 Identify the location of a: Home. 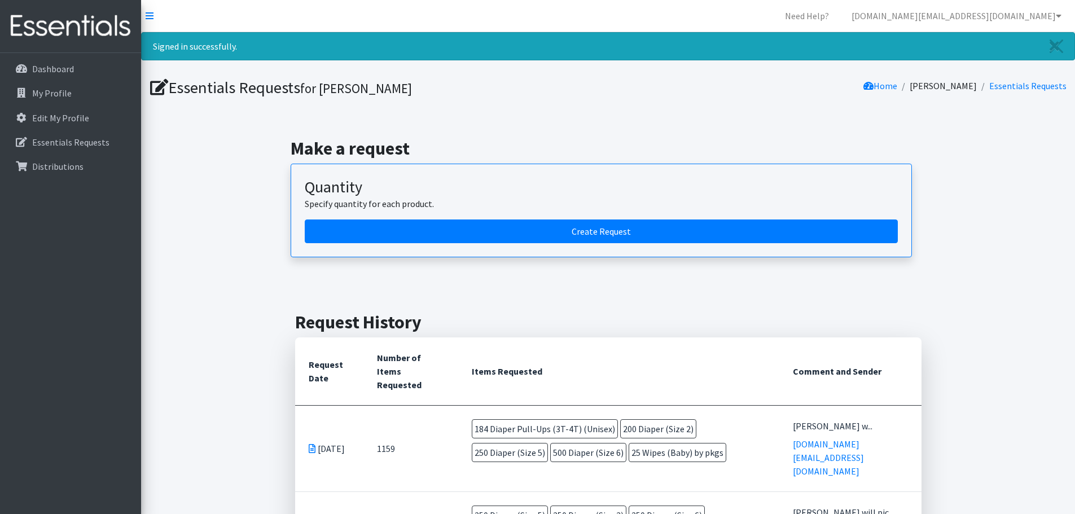
(880, 86).